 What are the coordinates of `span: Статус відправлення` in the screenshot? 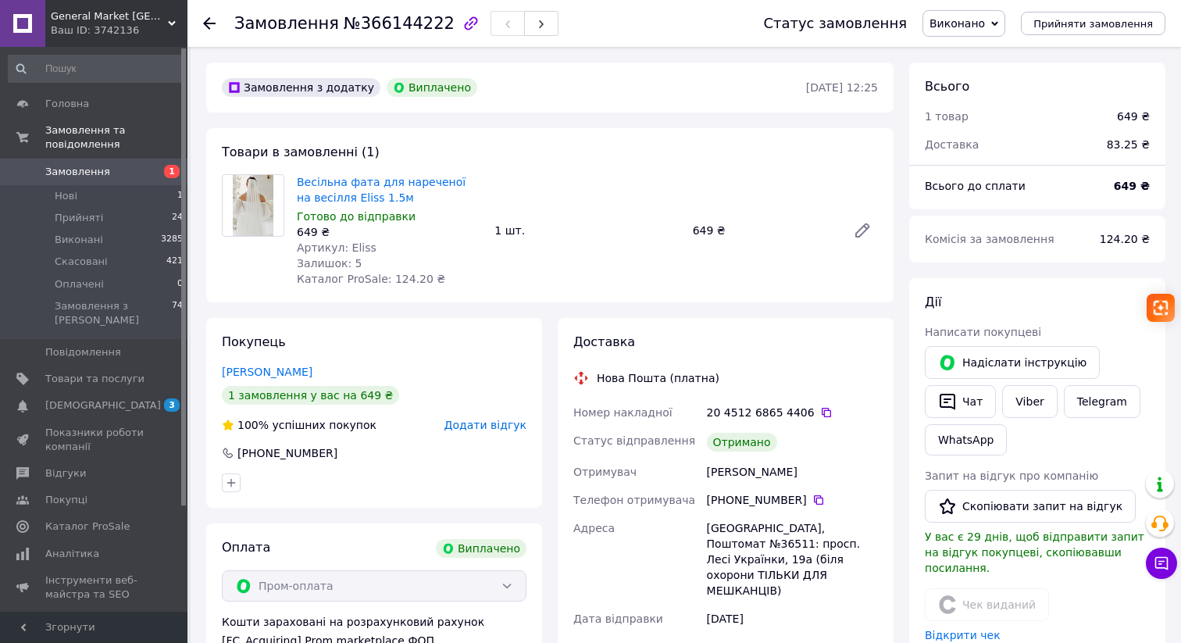 It's located at (634, 440).